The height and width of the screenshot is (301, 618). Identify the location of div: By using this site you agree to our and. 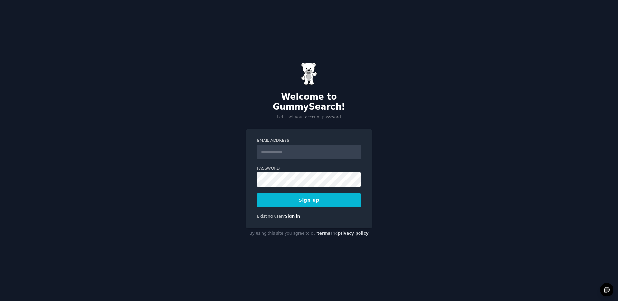
(309, 233).